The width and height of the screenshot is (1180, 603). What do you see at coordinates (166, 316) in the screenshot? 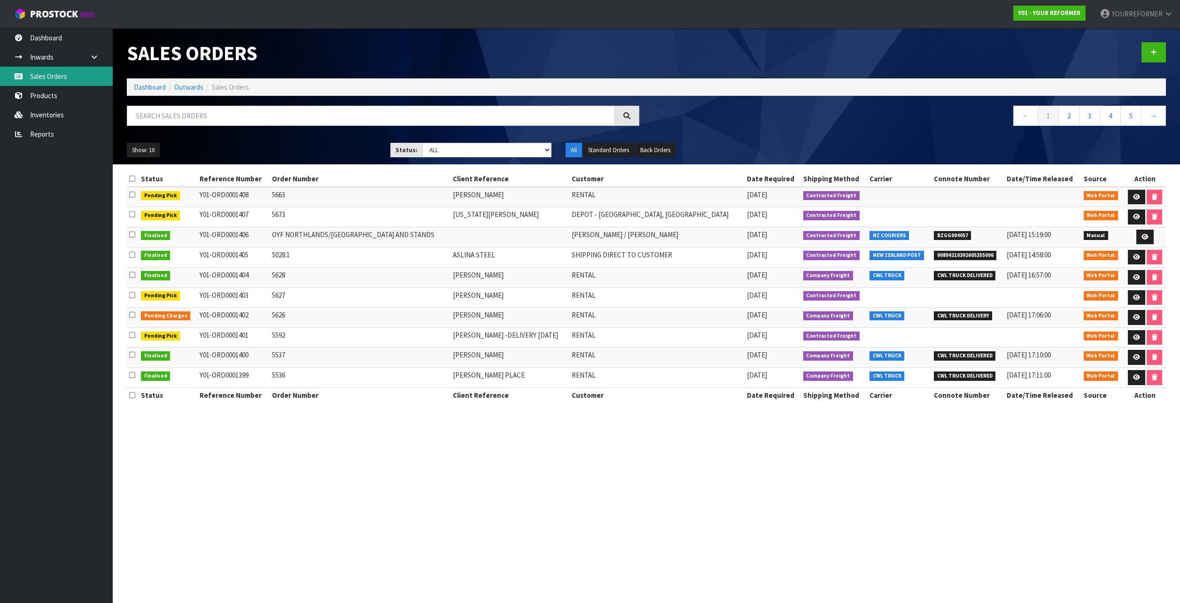
I see `span: Pending Charges` at bounding box center [166, 316].